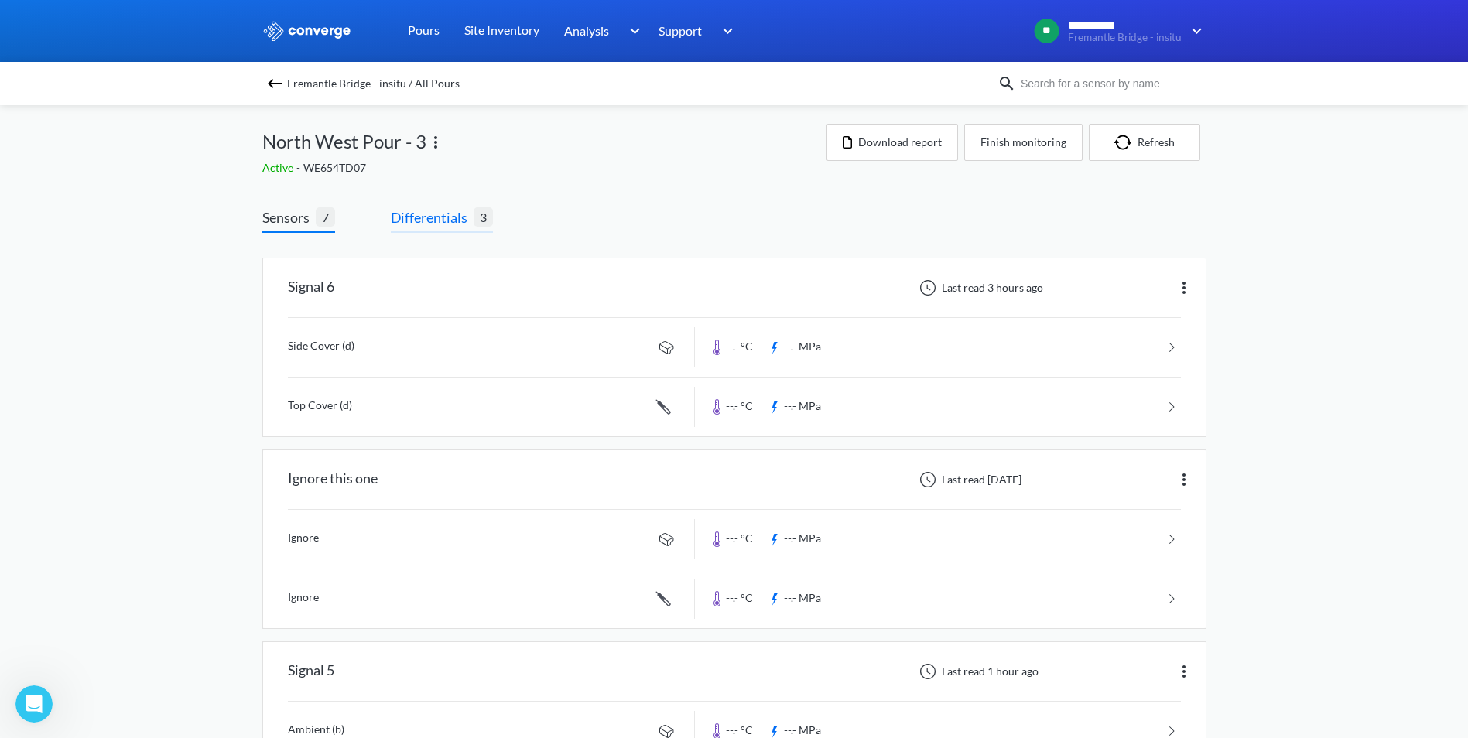  What do you see at coordinates (847, 142) in the screenshot?
I see `img: icon-file.svg` at bounding box center [847, 142].